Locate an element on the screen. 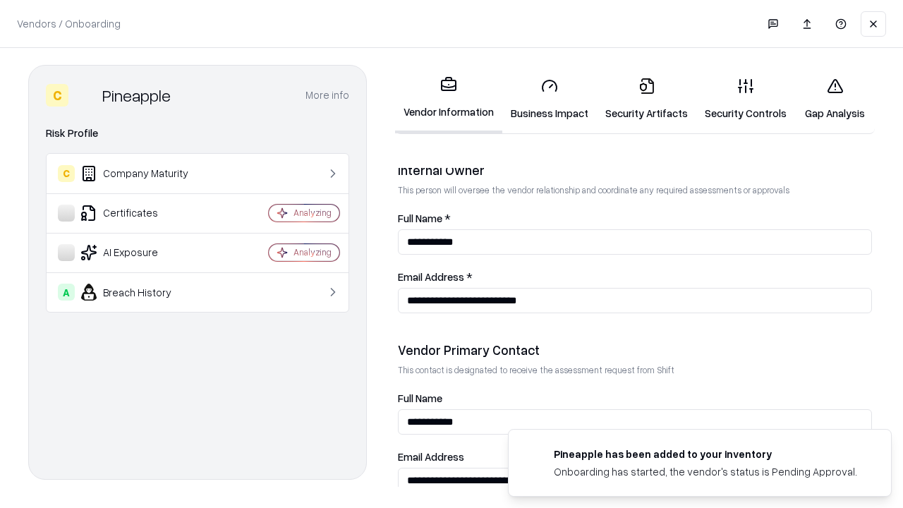 This screenshot has height=508, width=903. a: Security Controls is located at coordinates (746, 99).